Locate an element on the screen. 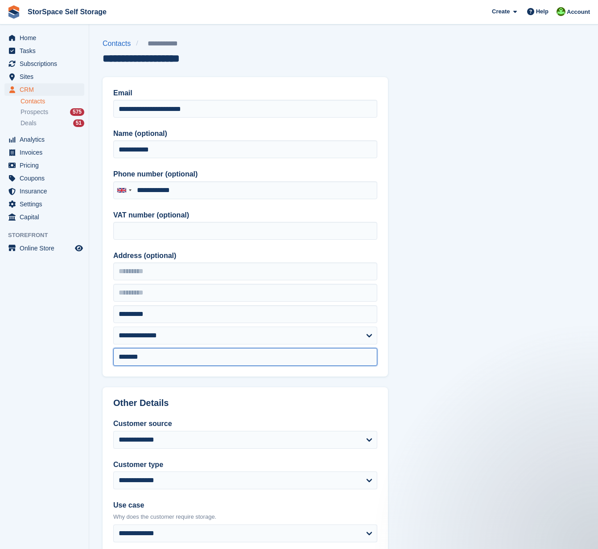  span: Help is located at coordinates (542, 12).